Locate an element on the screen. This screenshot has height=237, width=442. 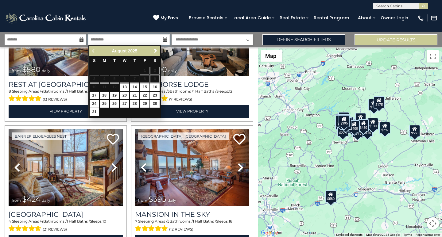
a: 31 is located at coordinates (94, 112).